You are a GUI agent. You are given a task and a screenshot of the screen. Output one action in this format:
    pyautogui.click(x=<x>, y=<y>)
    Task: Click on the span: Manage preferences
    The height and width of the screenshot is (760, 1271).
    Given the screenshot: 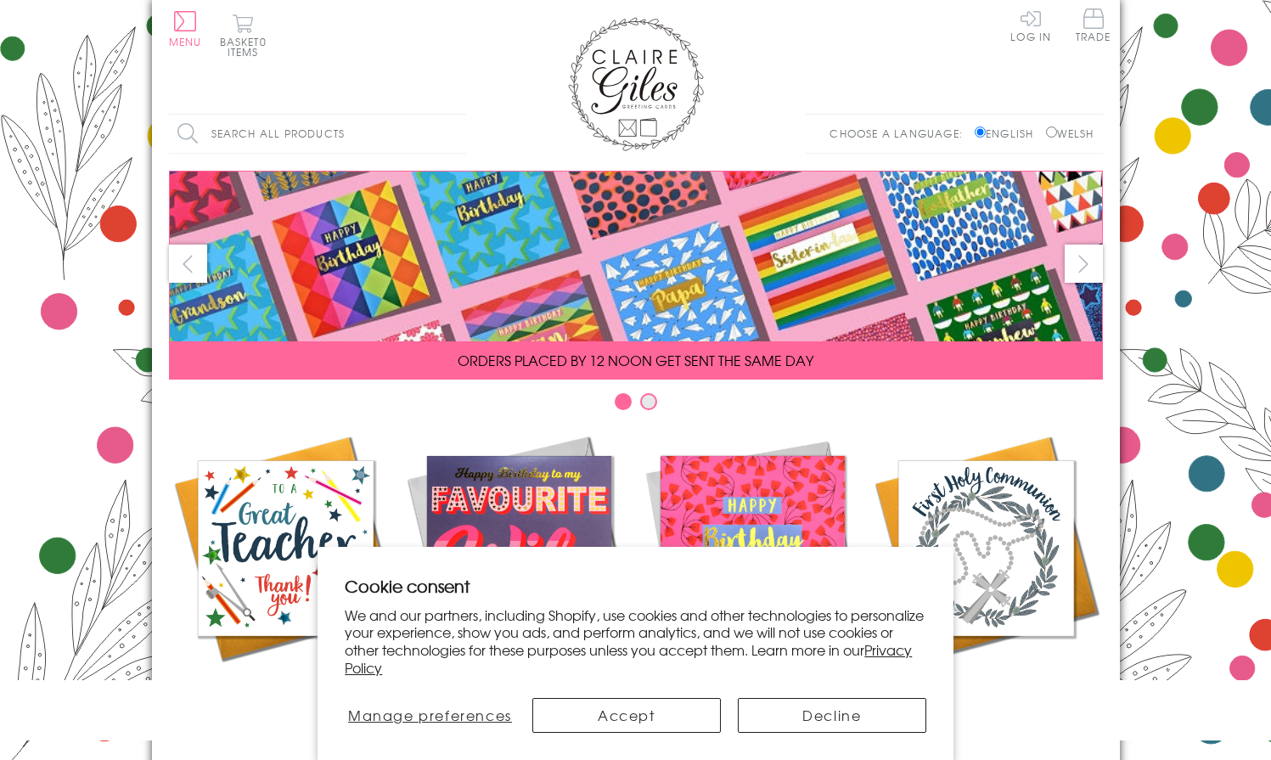 What is the action you would take?
    pyautogui.click(x=430, y=715)
    